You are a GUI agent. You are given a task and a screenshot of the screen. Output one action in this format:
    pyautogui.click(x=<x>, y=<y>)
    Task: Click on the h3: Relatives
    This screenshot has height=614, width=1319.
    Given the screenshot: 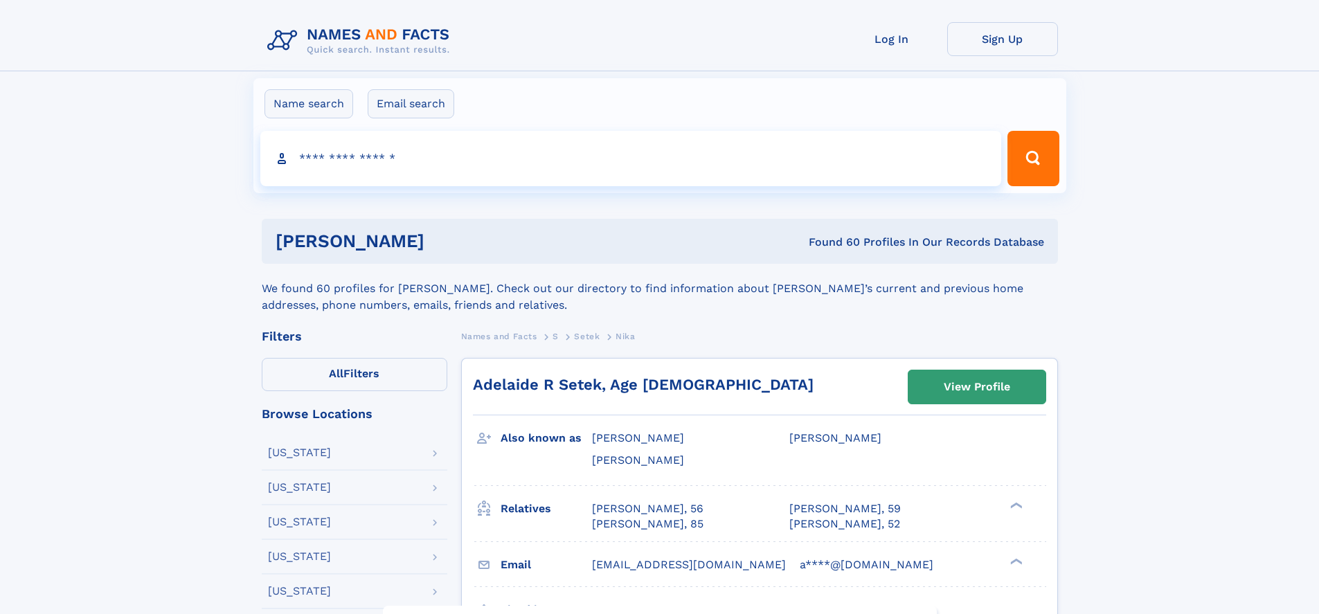 What is the action you would take?
    pyautogui.click(x=546, y=509)
    